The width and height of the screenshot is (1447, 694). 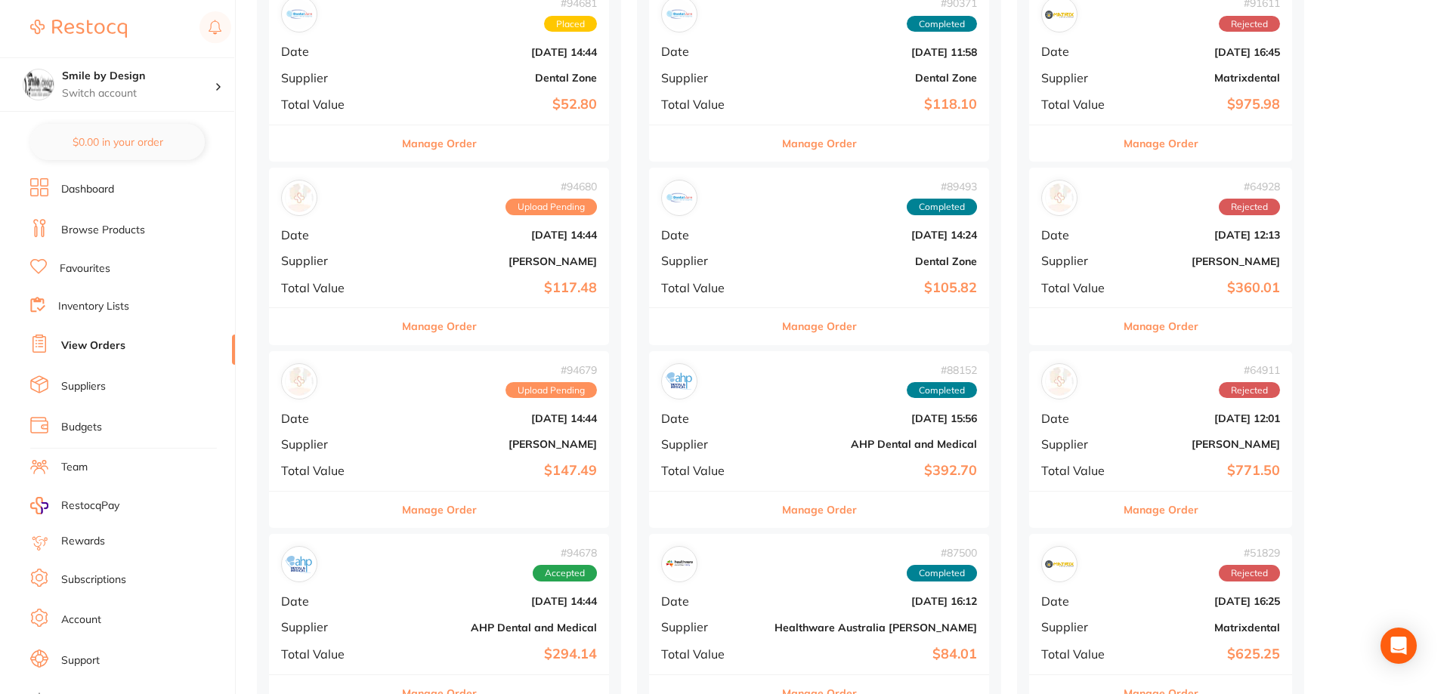 What do you see at coordinates (1204, 471) in the screenshot?
I see `b: $771.50` at bounding box center [1204, 471].